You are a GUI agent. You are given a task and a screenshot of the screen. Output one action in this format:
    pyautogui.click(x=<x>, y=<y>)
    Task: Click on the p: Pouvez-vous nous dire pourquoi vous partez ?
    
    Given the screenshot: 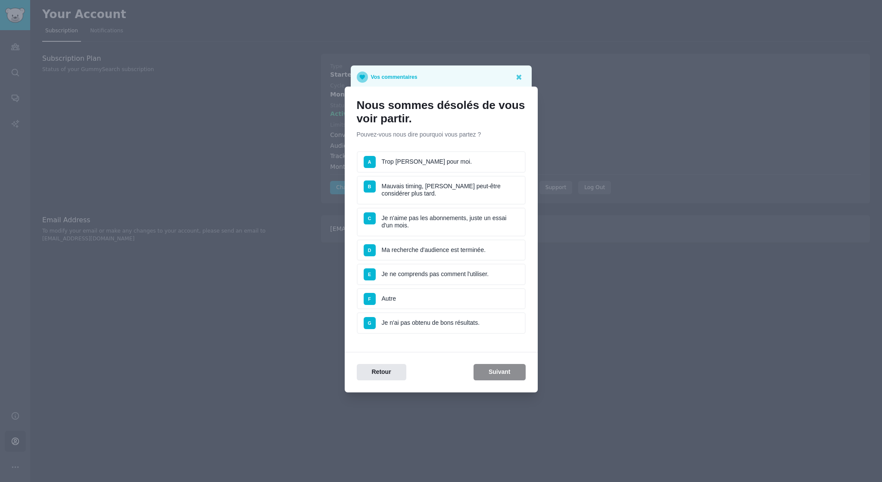 What is the action you would take?
    pyautogui.click(x=441, y=134)
    